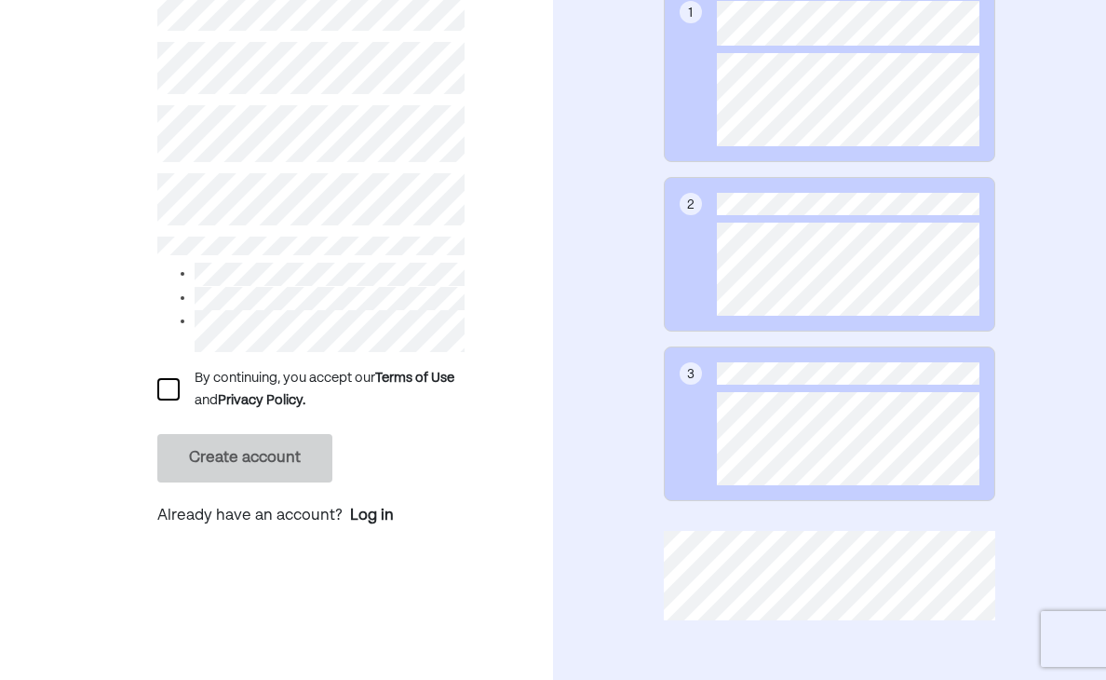  I want to click on div: 1, so click(690, 13).